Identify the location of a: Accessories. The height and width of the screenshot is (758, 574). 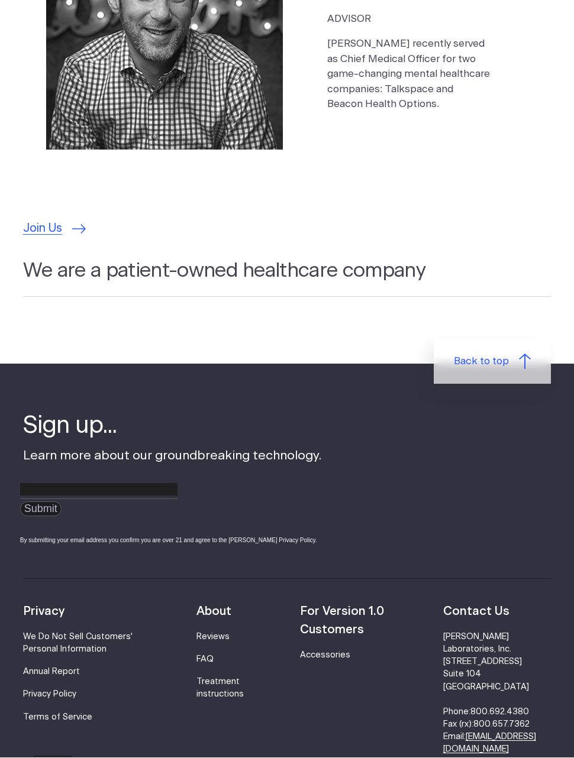
(325, 656).